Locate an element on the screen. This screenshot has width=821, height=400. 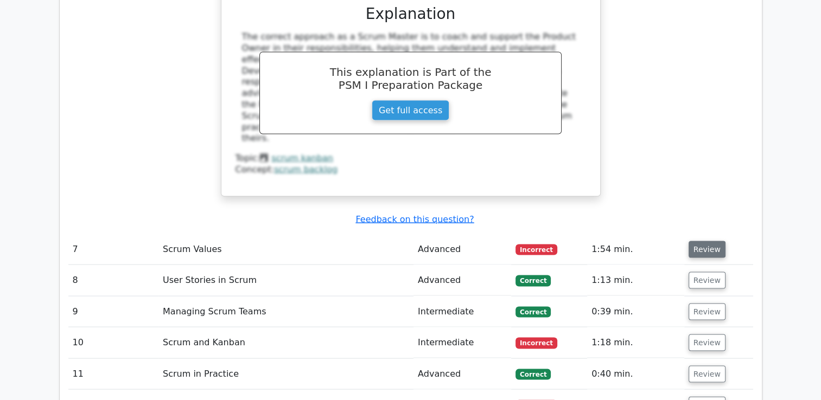
td: 0:40 min. is located at coordinates (635, 374).